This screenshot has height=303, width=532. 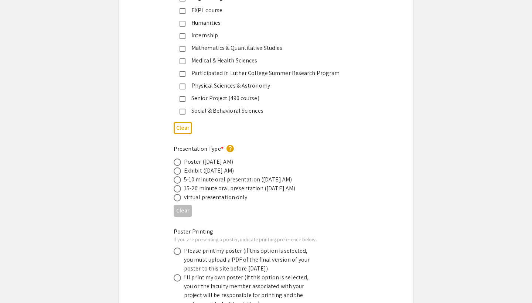 I want to click on mat-label: Poster Printing, so click(x=194, y=231).